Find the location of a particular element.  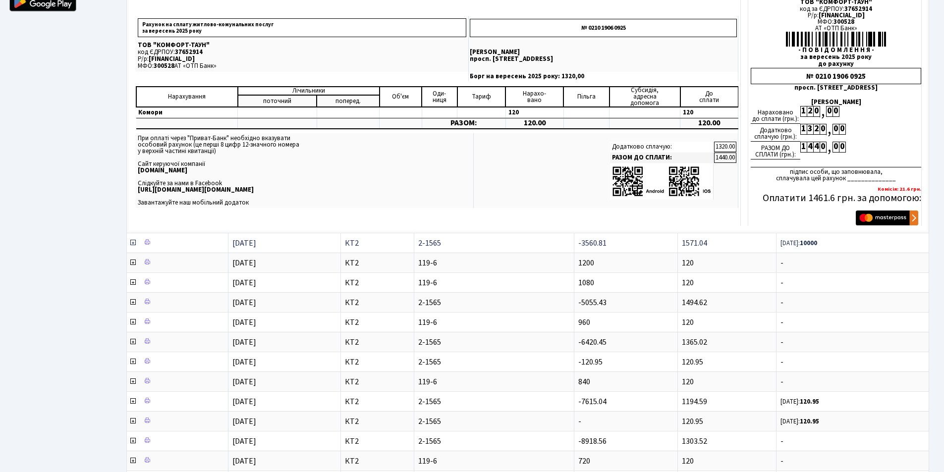

p: Р/р: is located at coordinates (302, 59).